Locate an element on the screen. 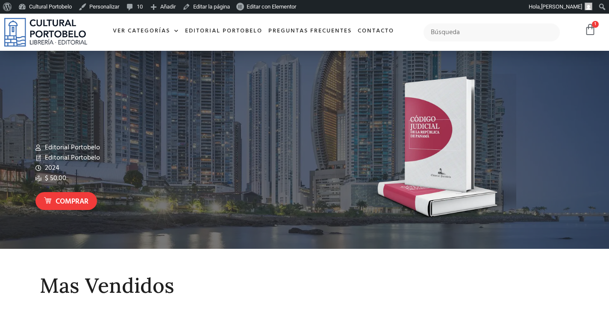 Image resolution: width=609 pixels, height=312 pixels. span: 2024 is located at coordinates (51, 168).